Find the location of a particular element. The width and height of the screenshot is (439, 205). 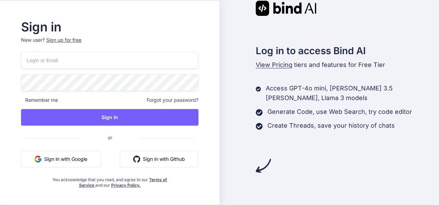

img: Bind AI logo is located at coordinates (286, 8).